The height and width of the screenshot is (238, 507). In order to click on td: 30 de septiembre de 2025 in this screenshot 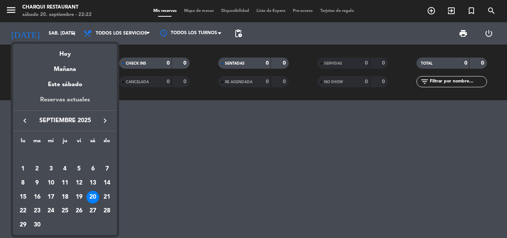, I will do `click(37, 225)`.